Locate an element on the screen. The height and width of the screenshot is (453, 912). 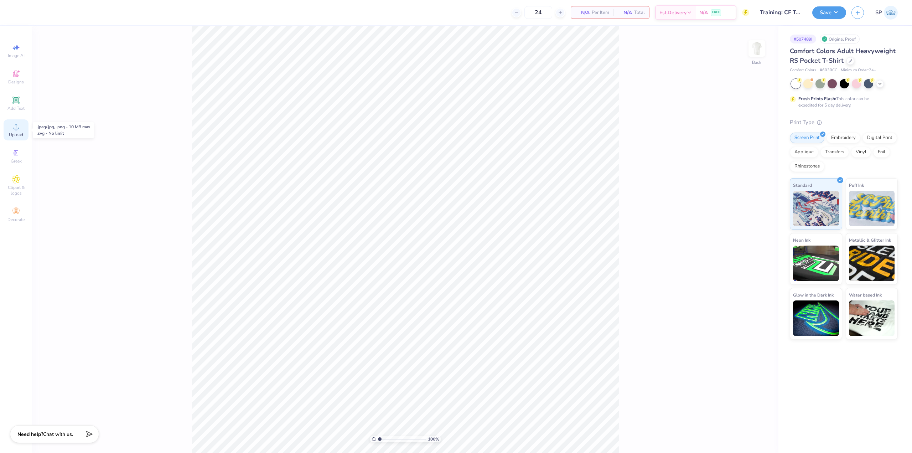
span: Glow in the Dark Ink is located at coordinates (813, 295).